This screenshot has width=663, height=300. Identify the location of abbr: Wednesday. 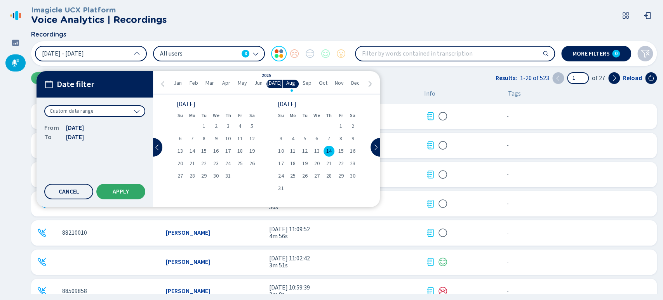
(216, 115).